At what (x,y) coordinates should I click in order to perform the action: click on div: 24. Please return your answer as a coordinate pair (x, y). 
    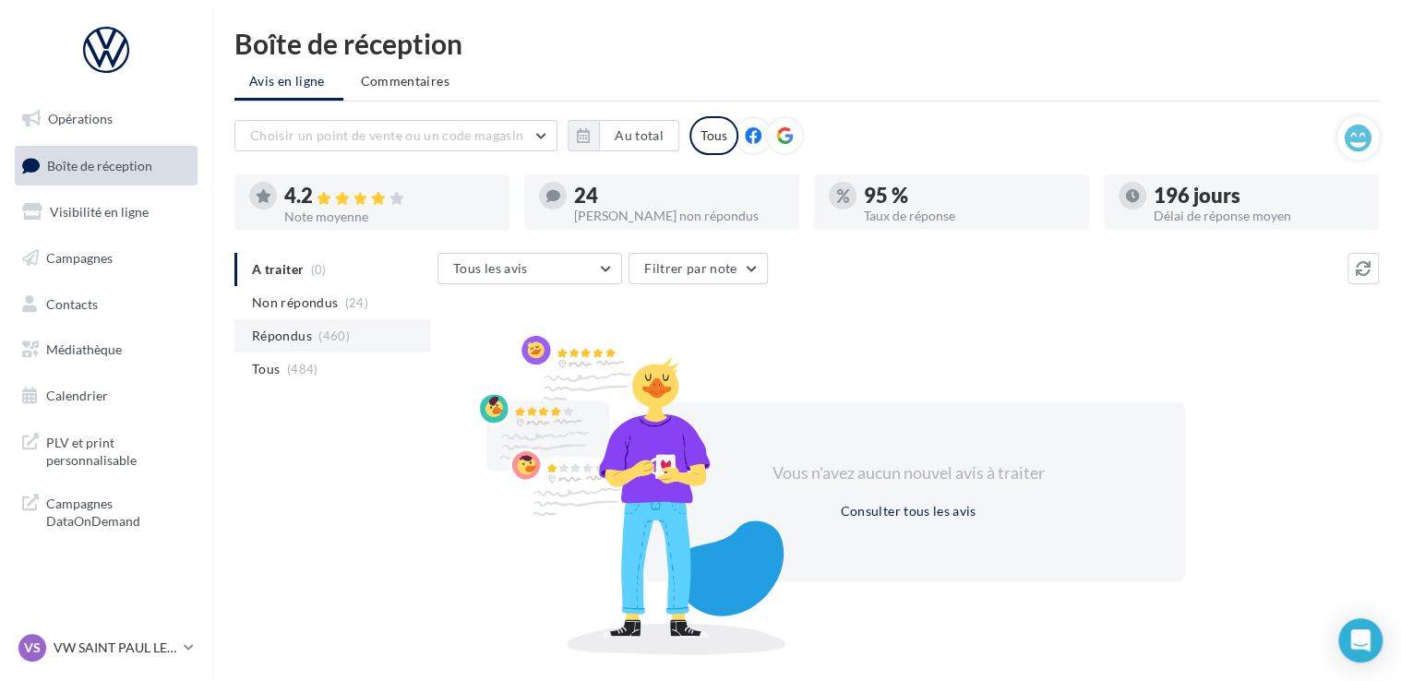
    Looking at the image, I should click on (679, 196).